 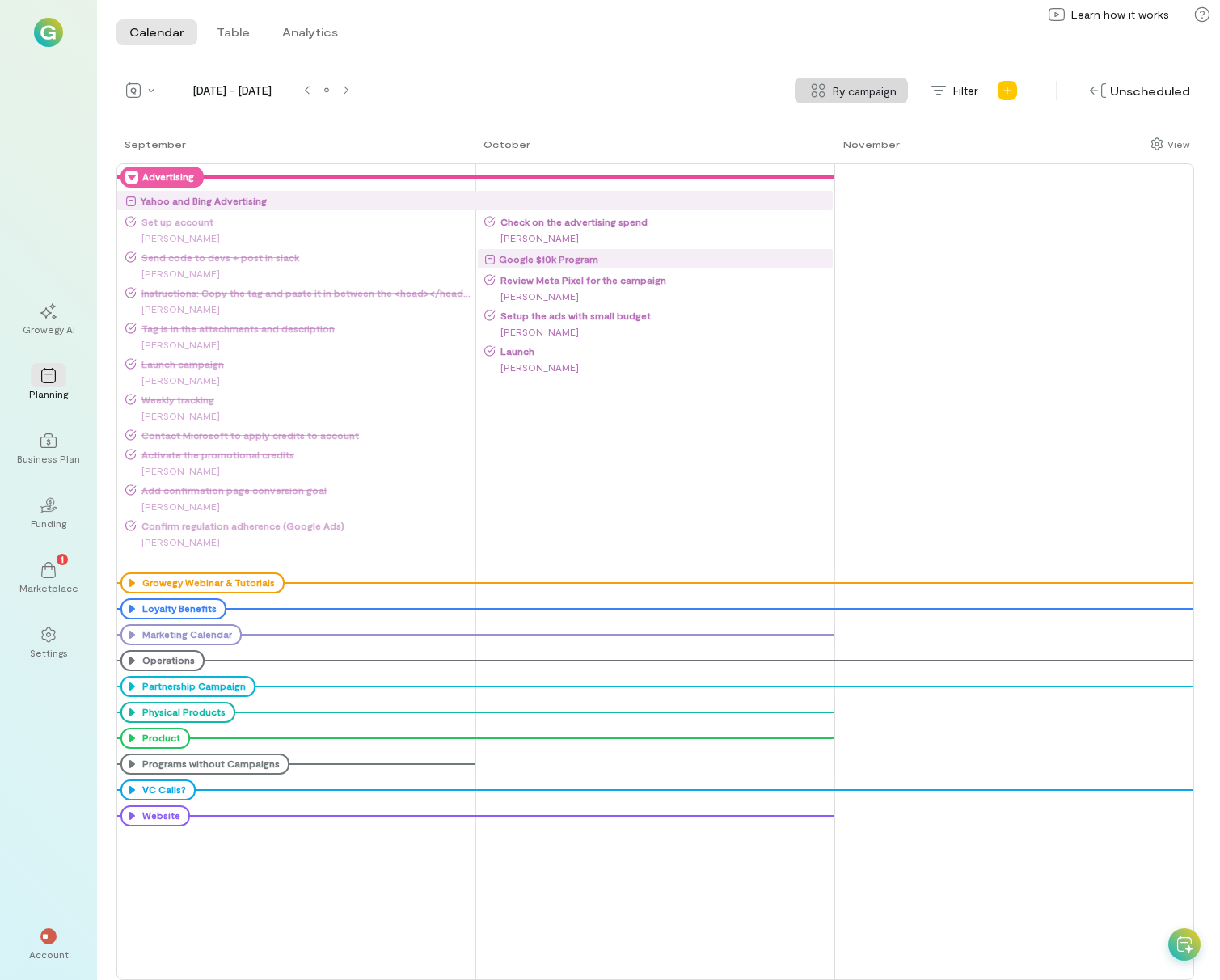 I want to click on button: Analytics, so click(x=310, y=32).